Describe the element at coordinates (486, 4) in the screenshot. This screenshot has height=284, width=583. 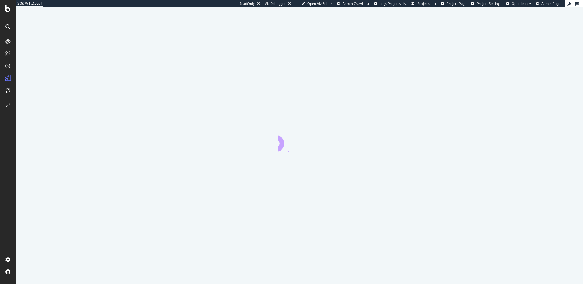
I see `a: Project Settings` at that location.